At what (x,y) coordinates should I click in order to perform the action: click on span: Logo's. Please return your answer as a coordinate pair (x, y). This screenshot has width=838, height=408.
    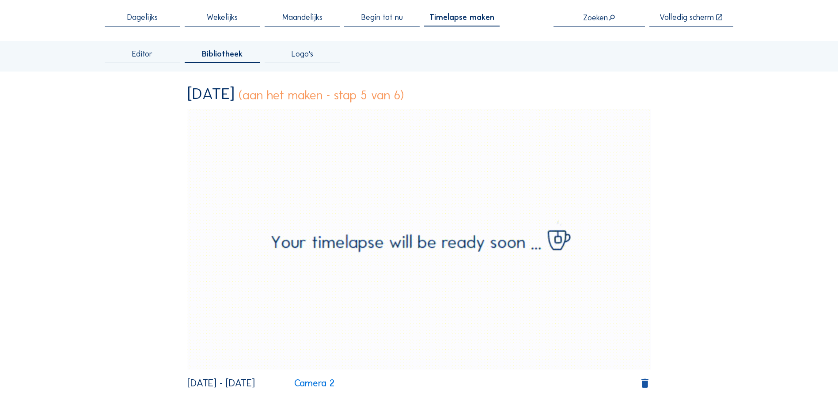
    Looking at the image, I should click on (302, 54).